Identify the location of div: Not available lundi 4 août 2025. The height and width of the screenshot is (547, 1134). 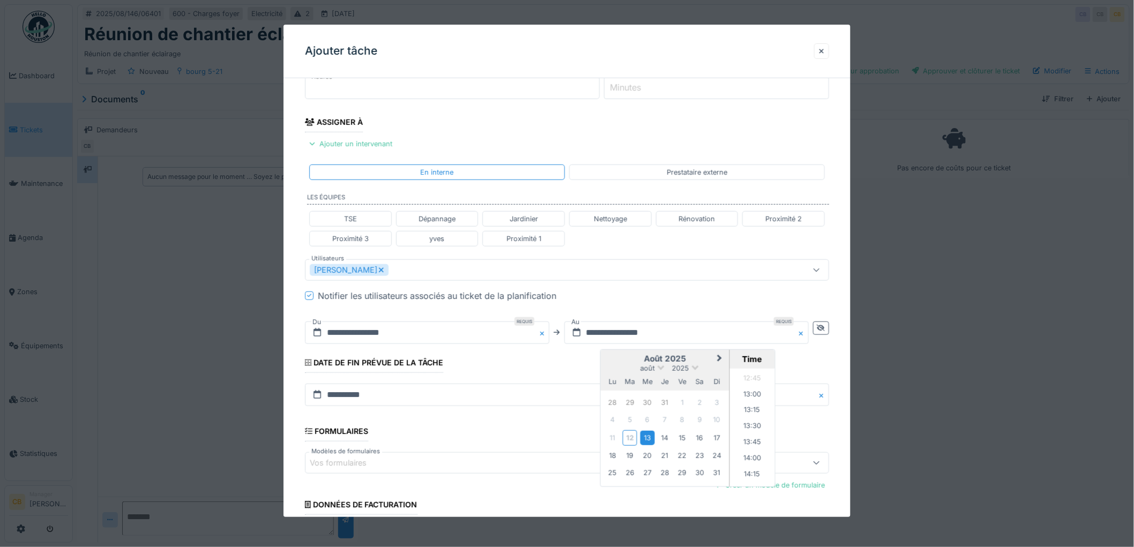
(612, 419).